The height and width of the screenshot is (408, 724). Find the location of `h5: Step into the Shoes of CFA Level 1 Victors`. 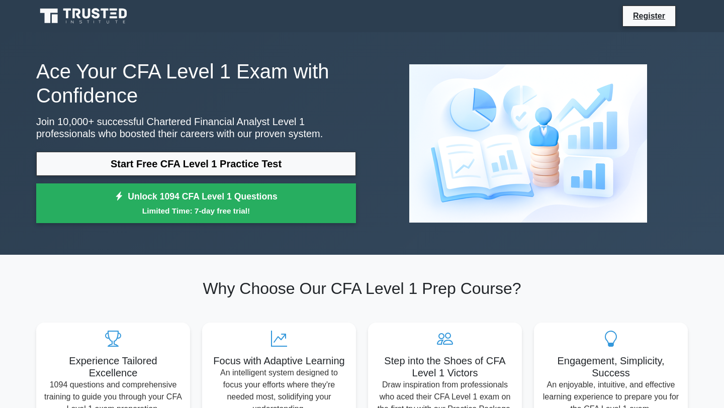

h5: Step into the Shoes of CFA Level 1 Victors is located at coordinates (445, 367).